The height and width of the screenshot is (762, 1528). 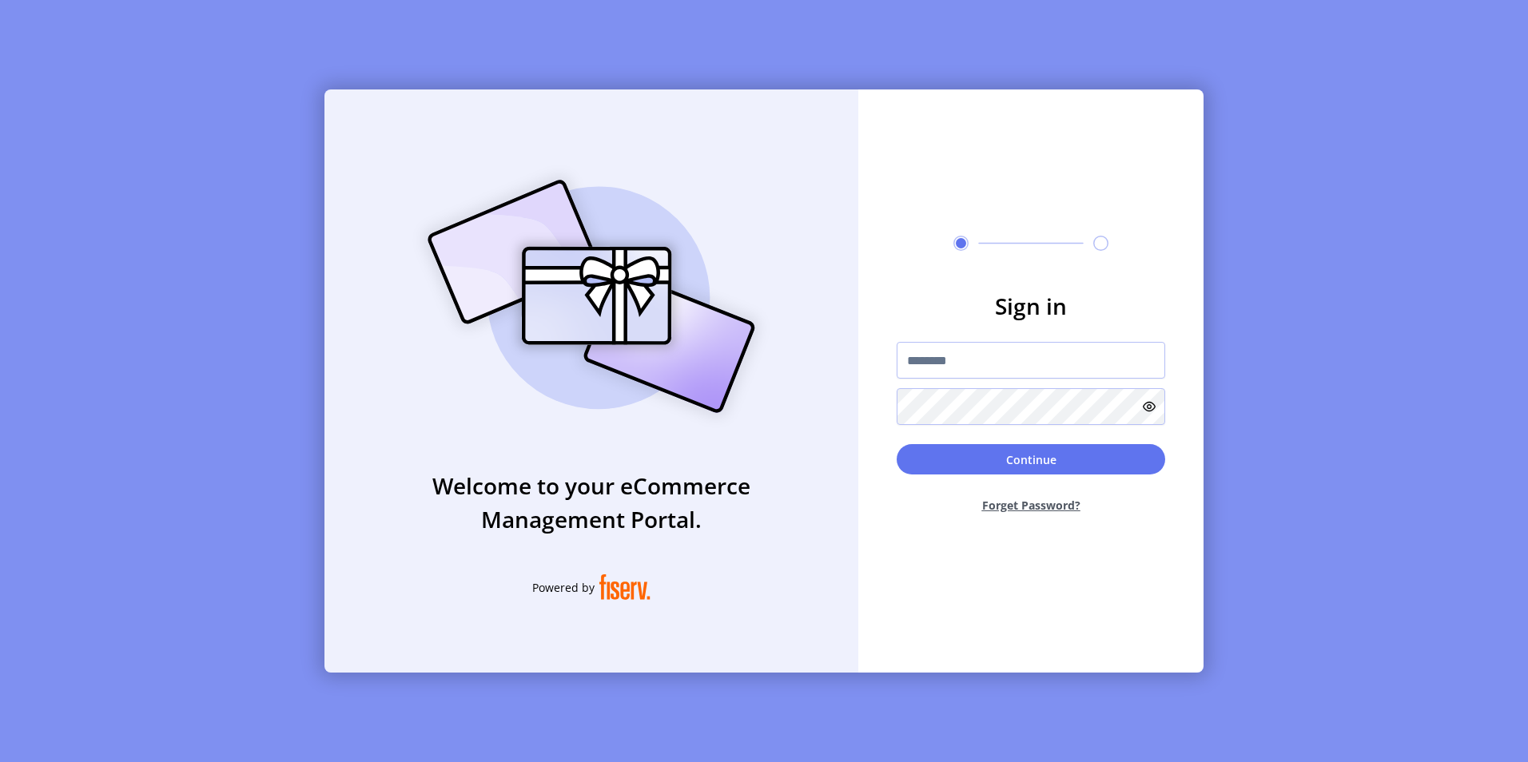 What do you see at coordinates (1031, 505) in the screenshot?
I see `button: Forget Password?` at bounding box center [1031, 505].